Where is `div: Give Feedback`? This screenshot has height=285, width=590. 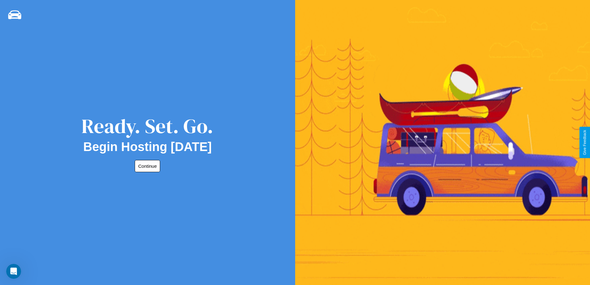
div: Give Feedback is located at coordinates (585, 142).